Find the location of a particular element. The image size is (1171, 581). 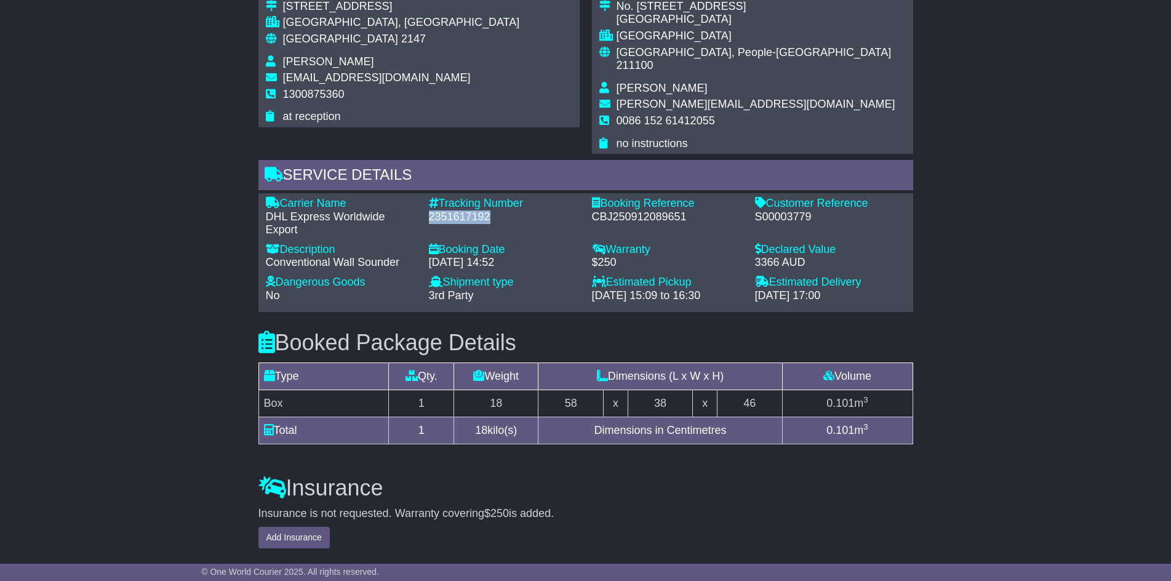

td: kilo(s) is located at coordinates (496, 430).